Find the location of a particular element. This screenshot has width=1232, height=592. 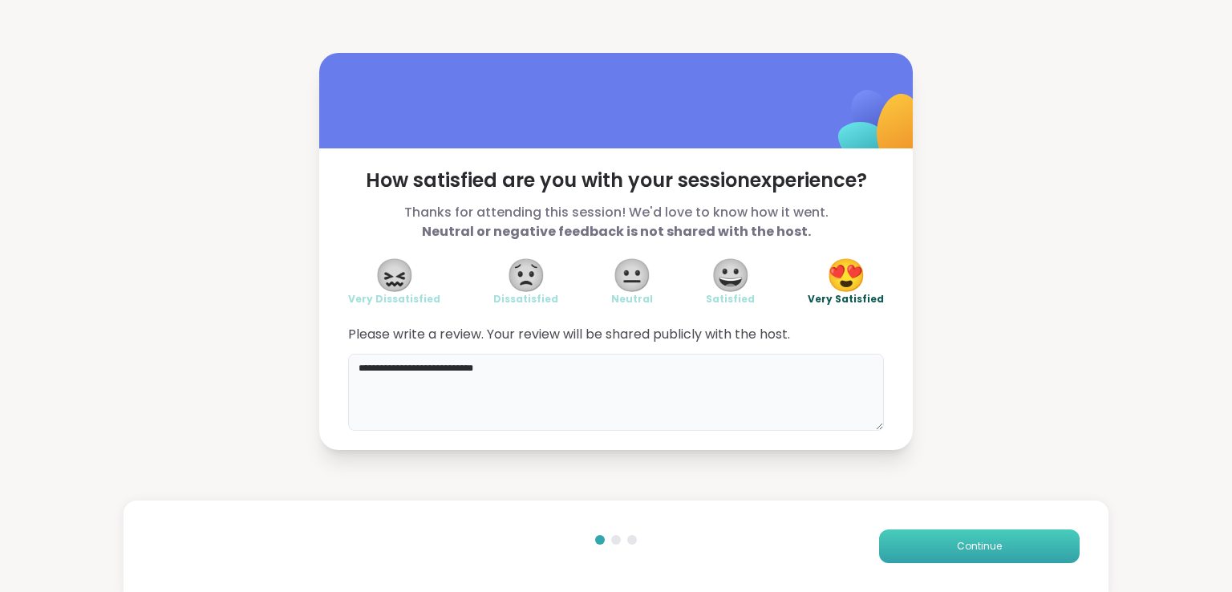

button: Continue is located at coordinates (979, 546).